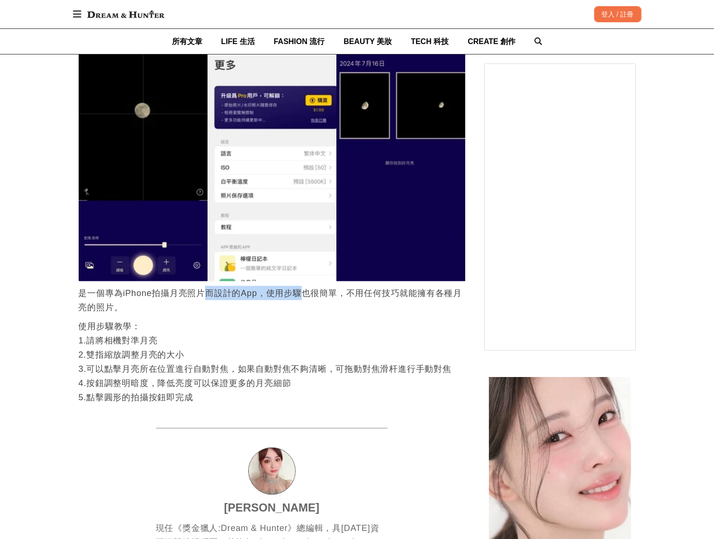  I want to click on a: 所有文章, so click(187, 41).